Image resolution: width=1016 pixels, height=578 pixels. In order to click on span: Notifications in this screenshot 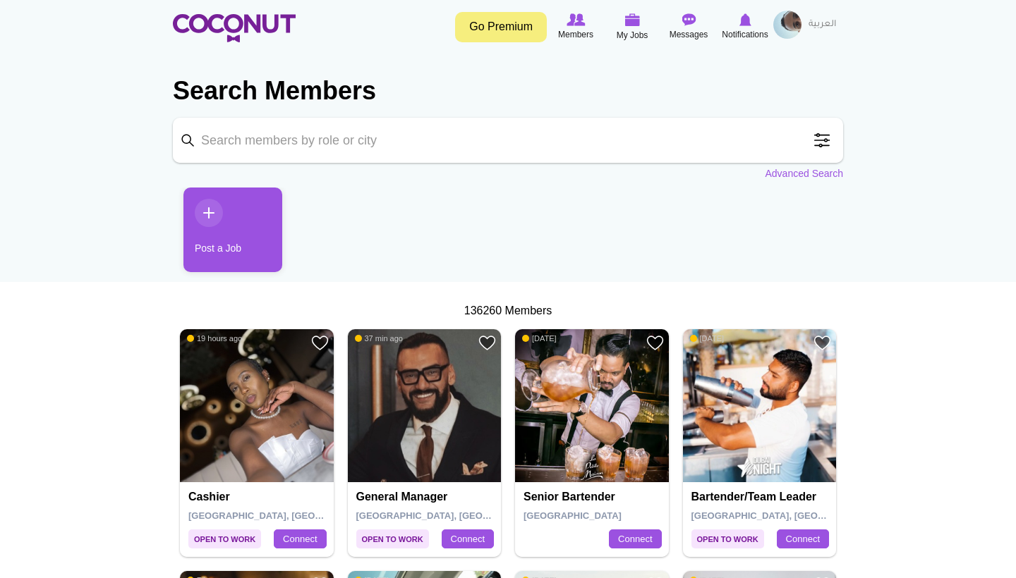, I will do `click(744, 35)`.